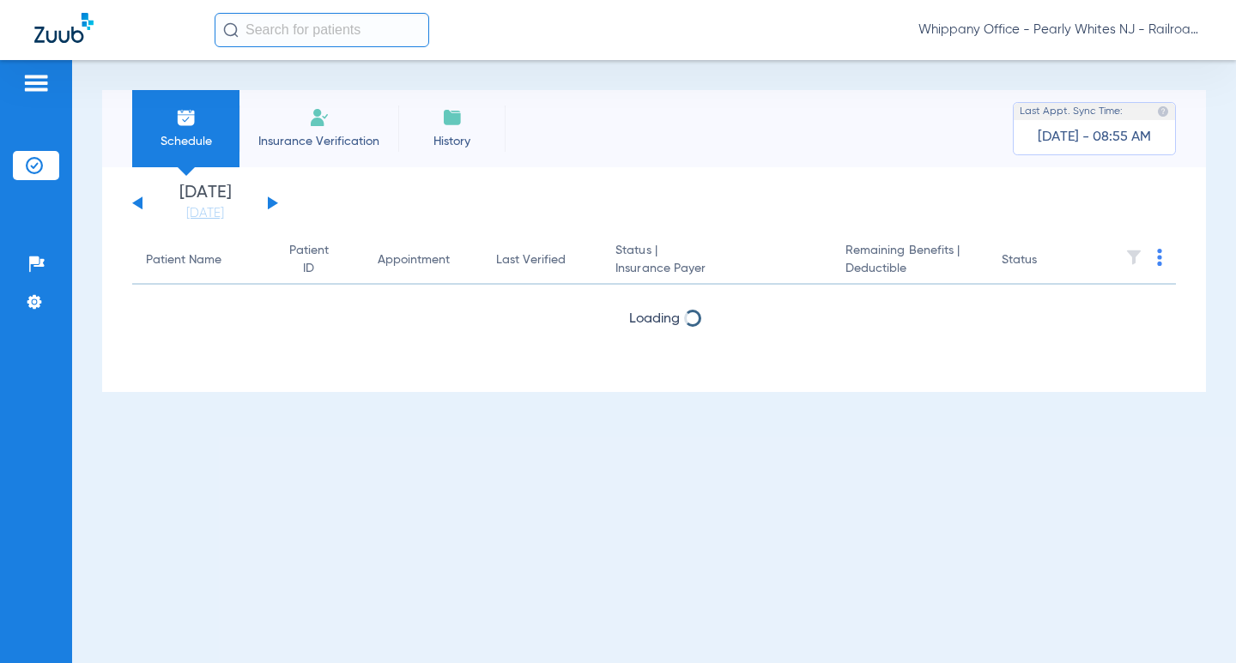  Describe the element at coordinates (322, 30) in the screenshot. I see `input: Search for patients` at that location.